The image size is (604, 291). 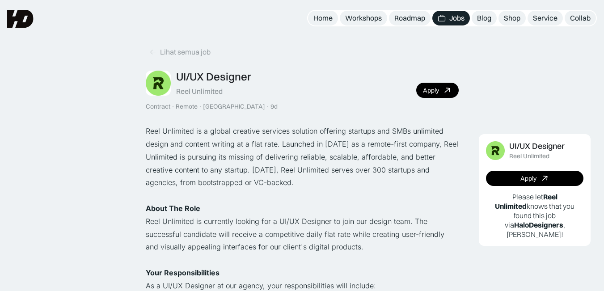 What do you see at coordinates (484, 18) in the screenshot?
I see `a: Blog` at bounding box center [484, 18].